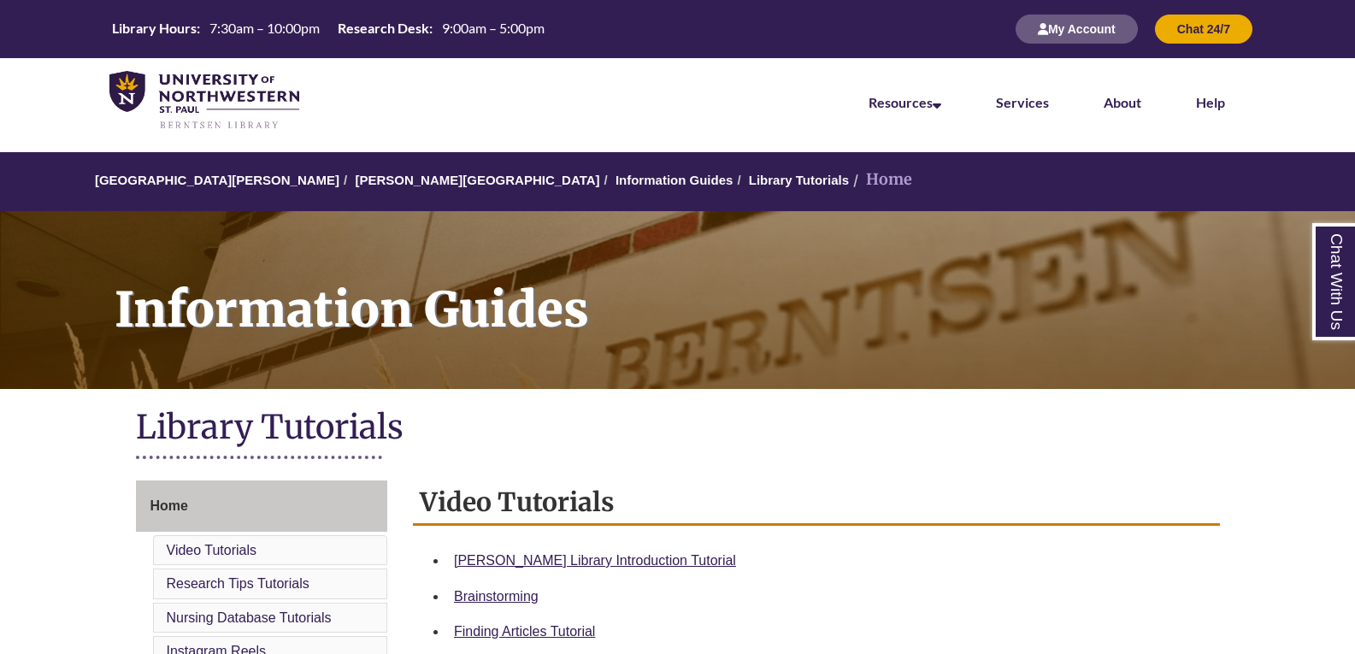  I want to click on a: Research Tips Tutorials, so click(238, 583).